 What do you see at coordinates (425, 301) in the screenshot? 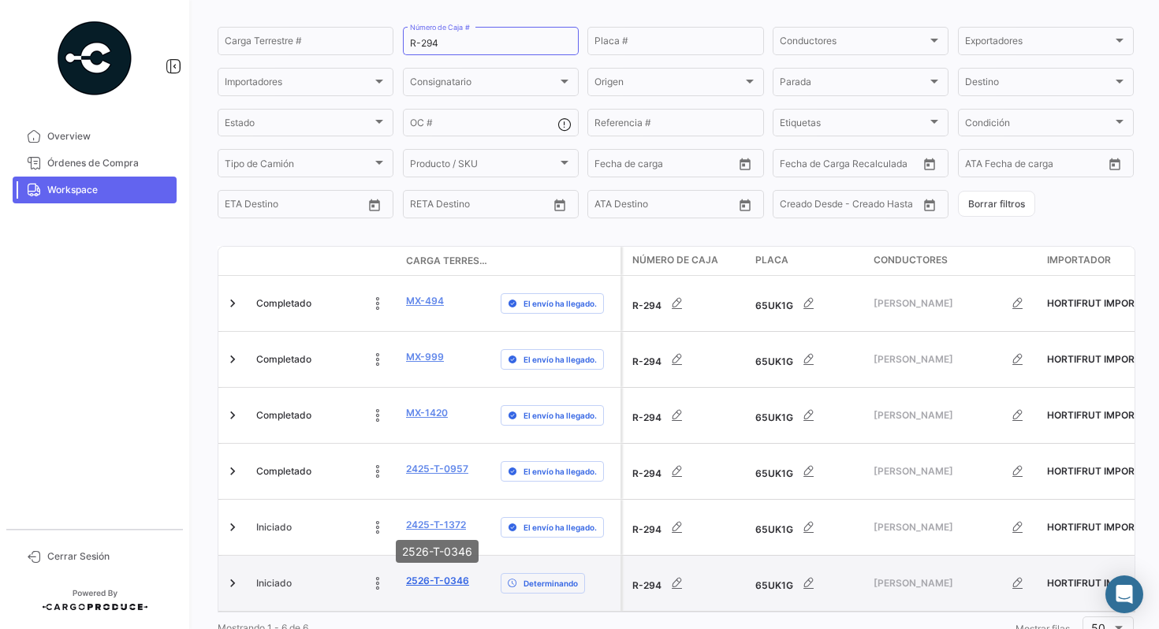
I see `a: MX-494` at bounding box center [425, 301].